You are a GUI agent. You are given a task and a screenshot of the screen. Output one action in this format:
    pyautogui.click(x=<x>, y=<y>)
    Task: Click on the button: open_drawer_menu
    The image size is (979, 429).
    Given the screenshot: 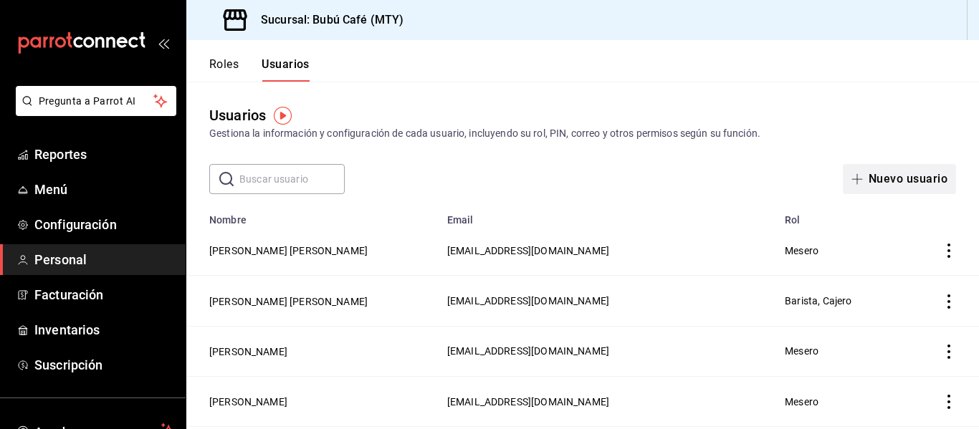 What is the action you would take?
    pyautogui.click(x=163, y=43)
    